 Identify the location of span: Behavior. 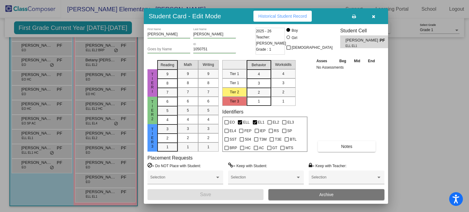
(259, 65).